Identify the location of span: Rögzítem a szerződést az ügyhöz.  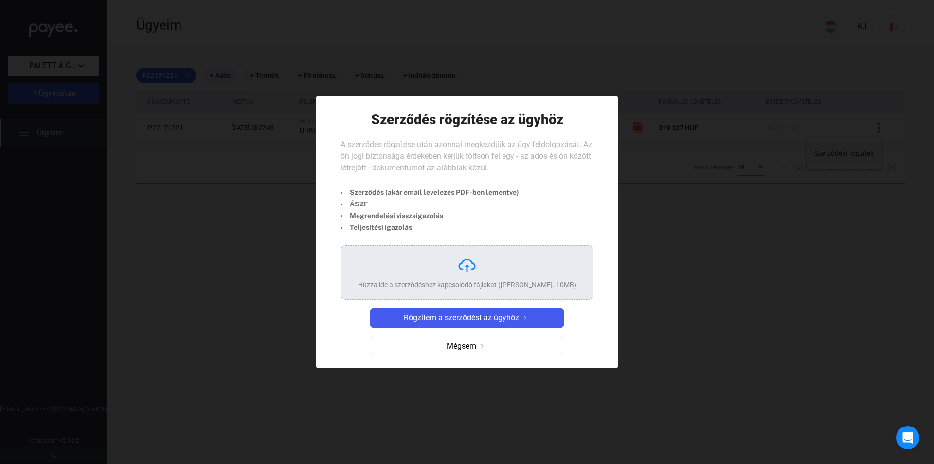
(461, 318).